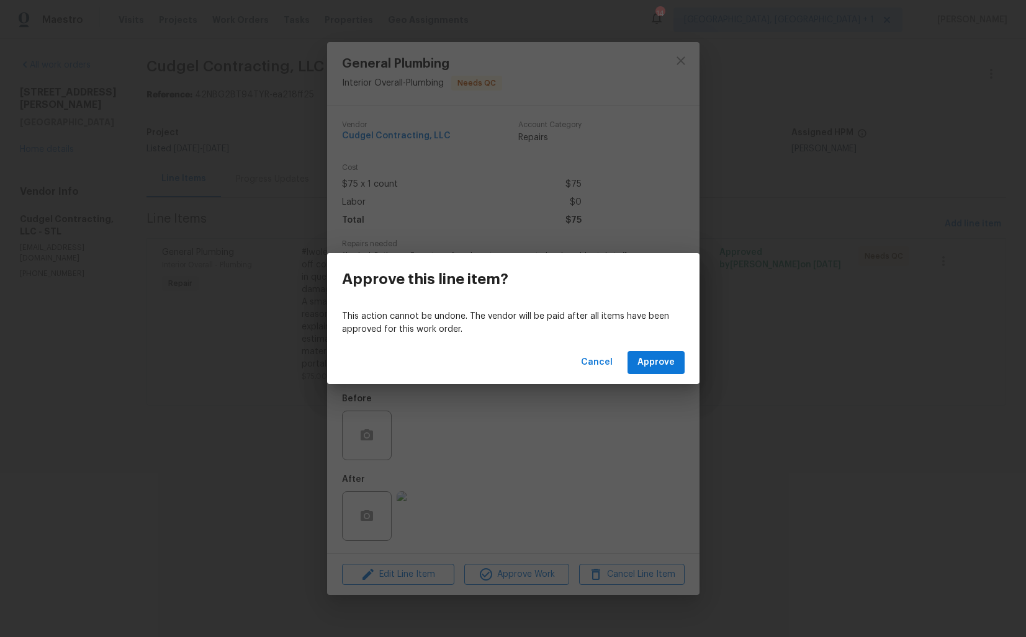 Image resolution: width=1026 pixels, height=637 pixels. Describe the element at coordinates (656, 362) in the screenshot. I see `button: Approve` at that location.